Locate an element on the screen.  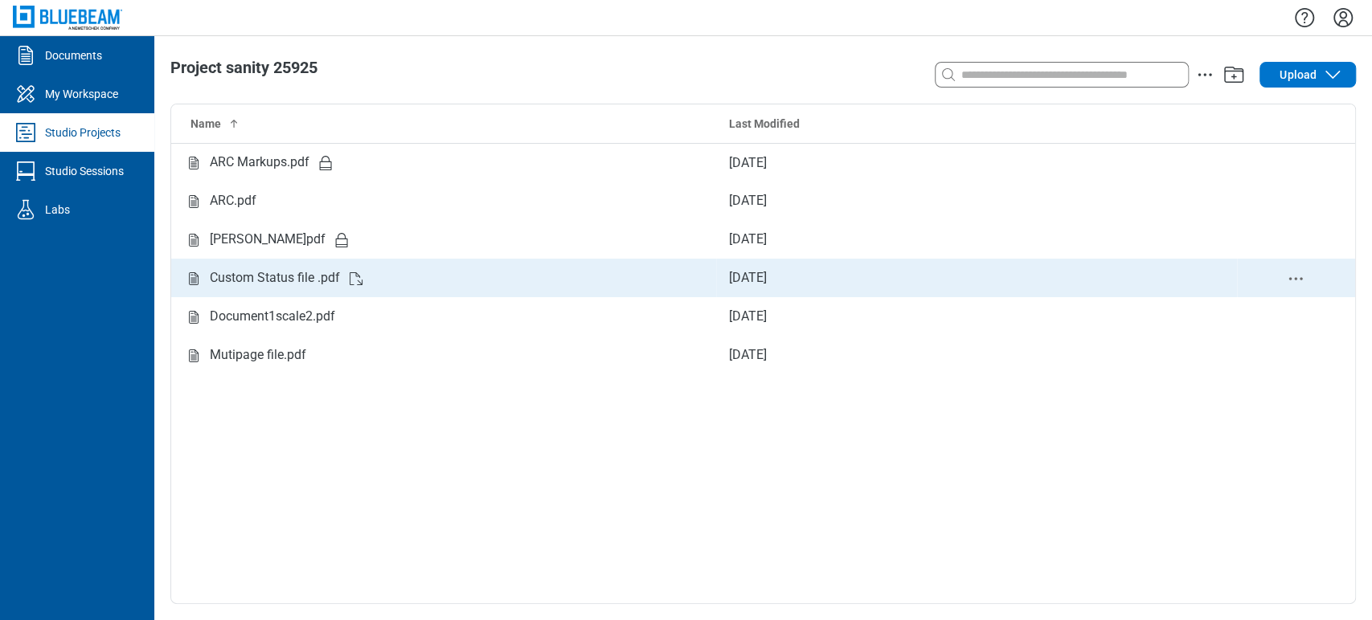
svg: Studio Projects is located at coordinates (26, 133).